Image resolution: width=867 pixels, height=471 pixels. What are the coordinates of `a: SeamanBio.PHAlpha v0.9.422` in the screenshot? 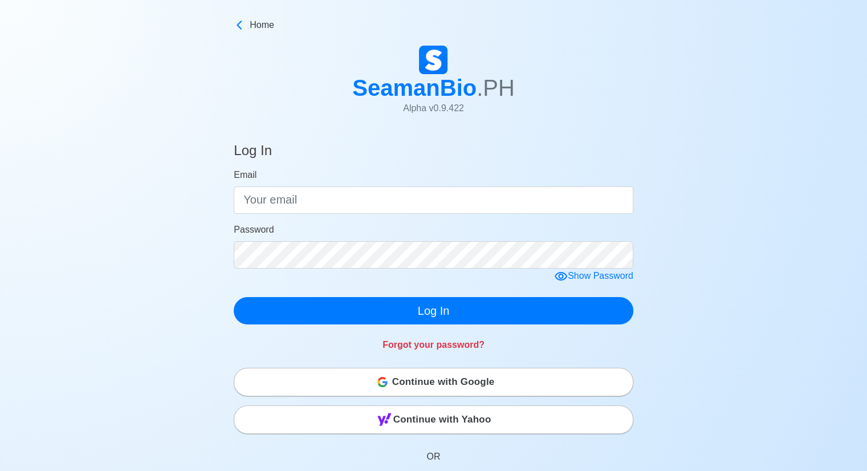 It's located at (433, 85).